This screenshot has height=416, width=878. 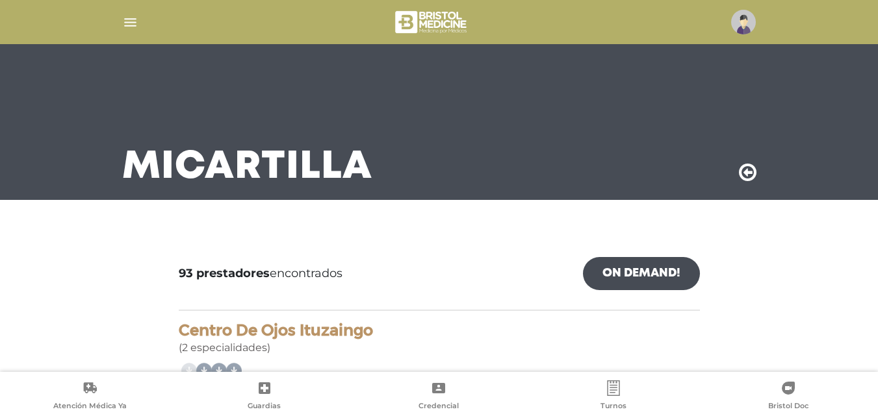 I want to click on a: Guardias, so click(x=264, y=397).